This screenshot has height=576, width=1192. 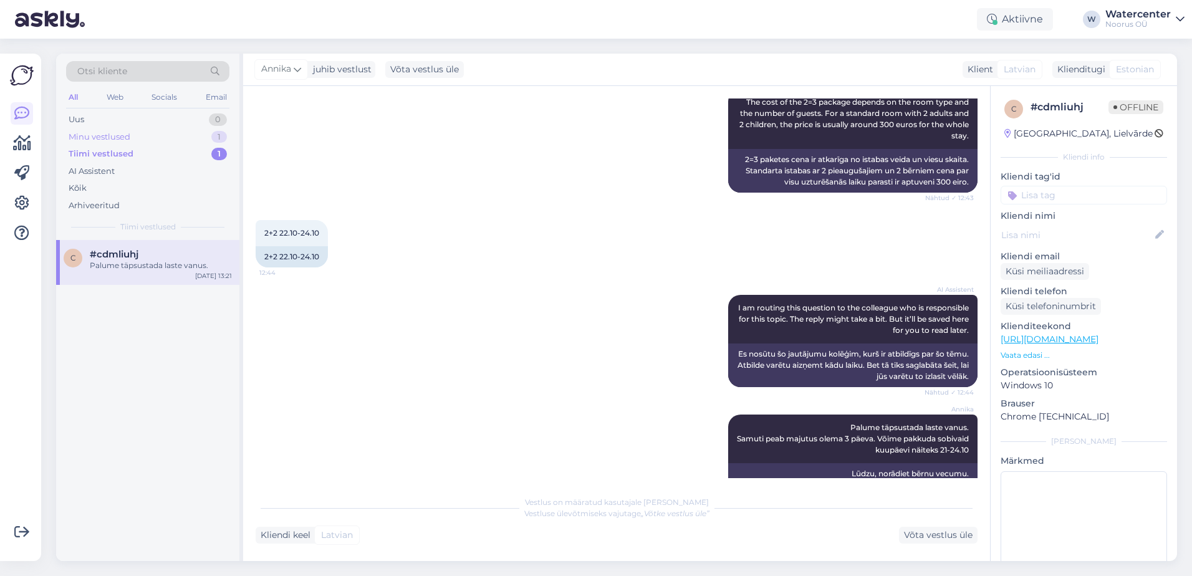 I want to click on div: Watercenter, so click(x=1137, y=14).